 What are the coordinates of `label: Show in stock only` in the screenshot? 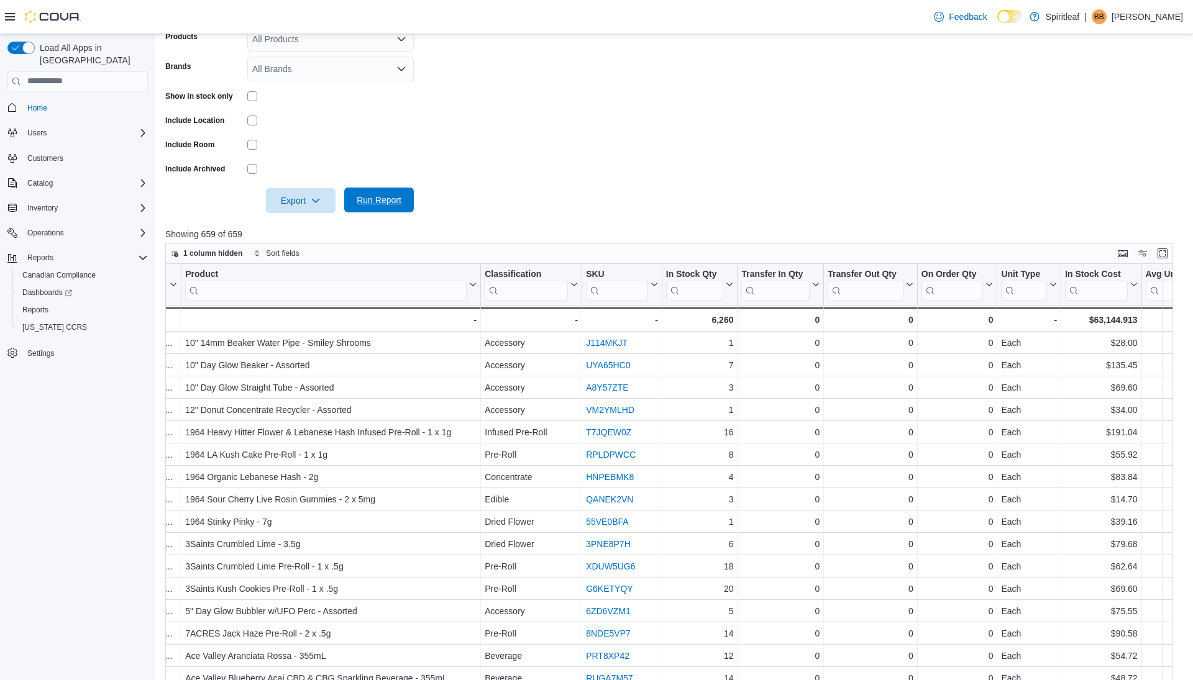 It's located at (199, 96).